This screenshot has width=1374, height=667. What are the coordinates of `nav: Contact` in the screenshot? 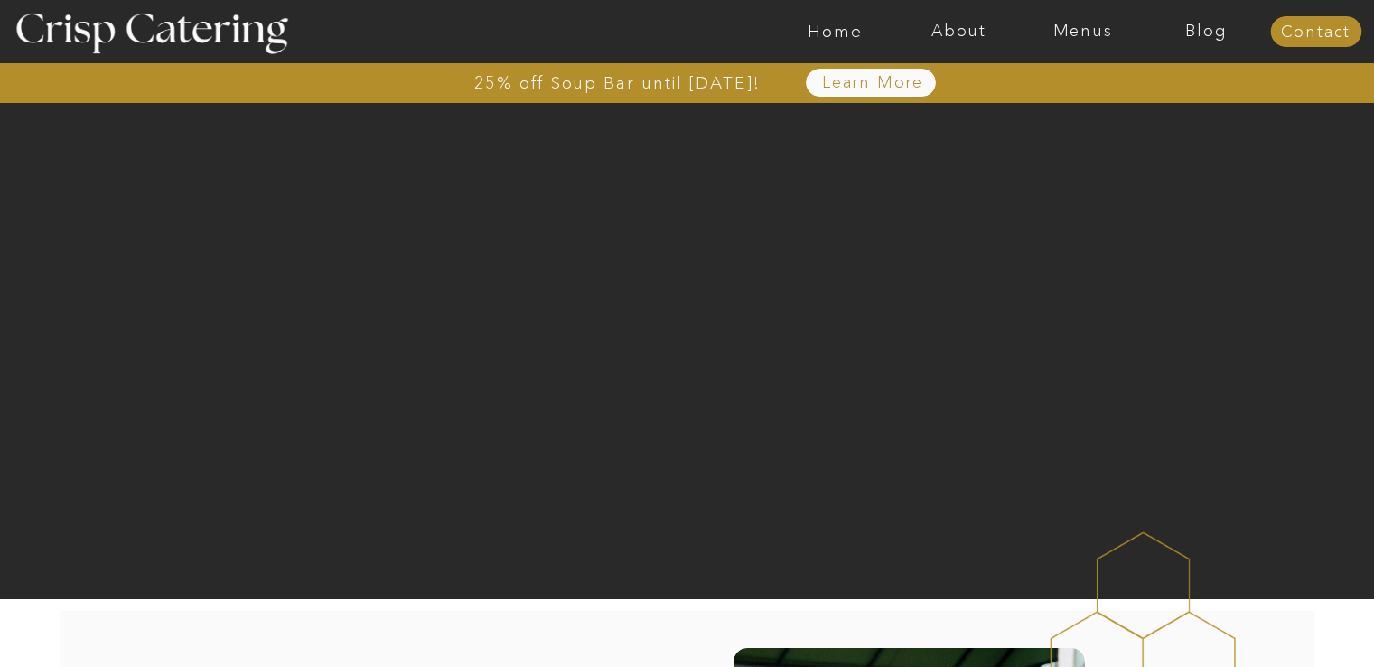 It's located at (1316, 33).